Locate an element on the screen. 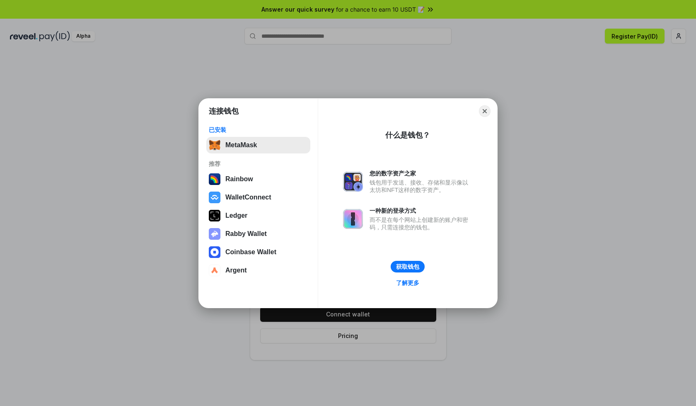 Image resolution: width=696 pixels, height=406 pixels. div: 获取钱包 is located at coordinates (408, 266).